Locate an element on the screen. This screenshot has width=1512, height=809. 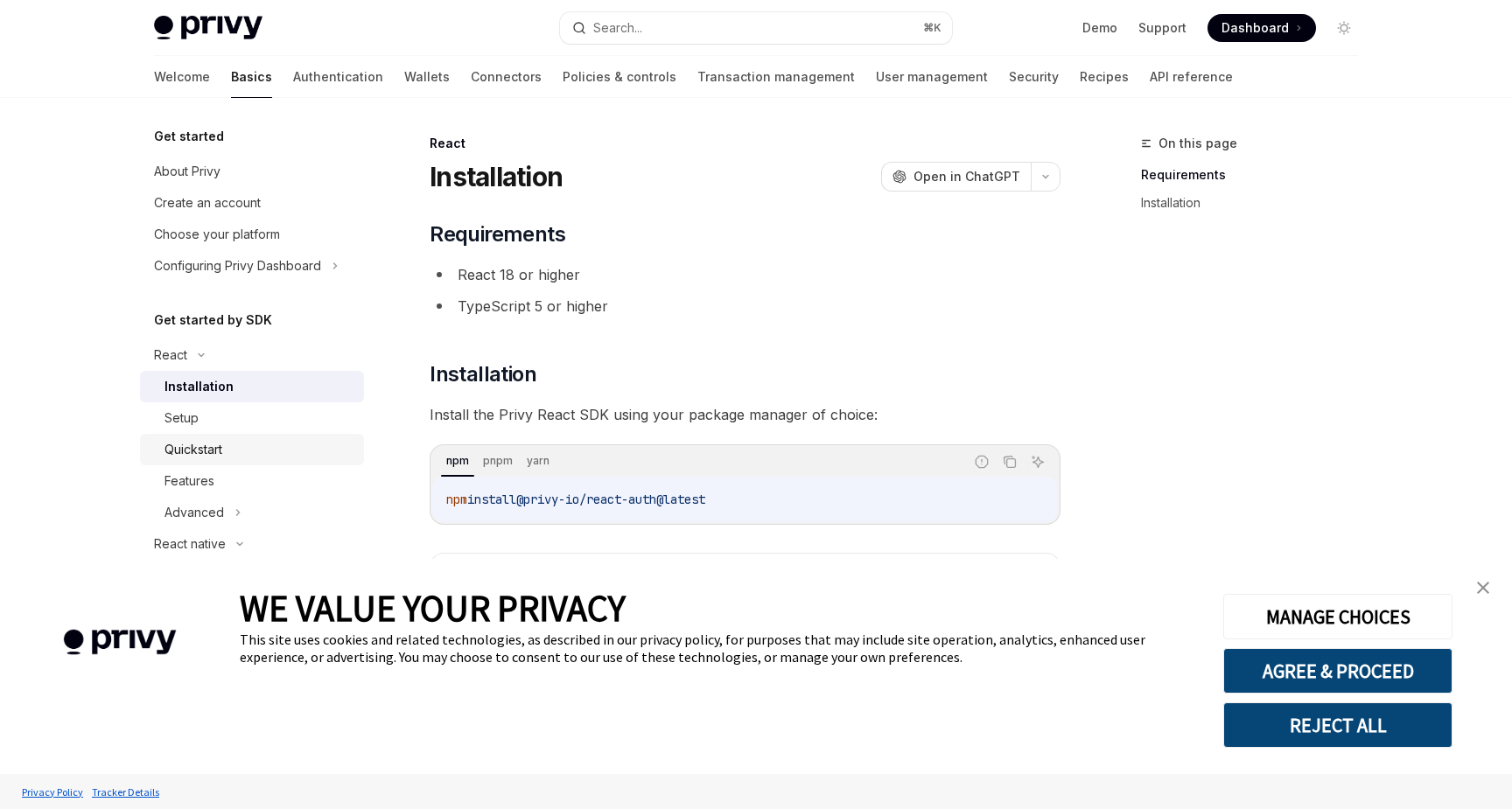
h5: Get started by SDK is located at coordinates (212, 321).